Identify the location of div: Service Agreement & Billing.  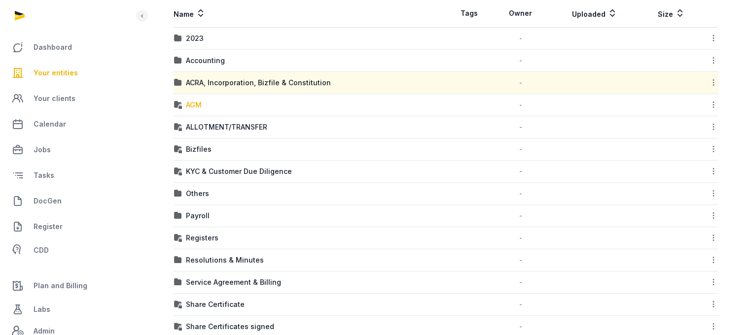
(233, 283).